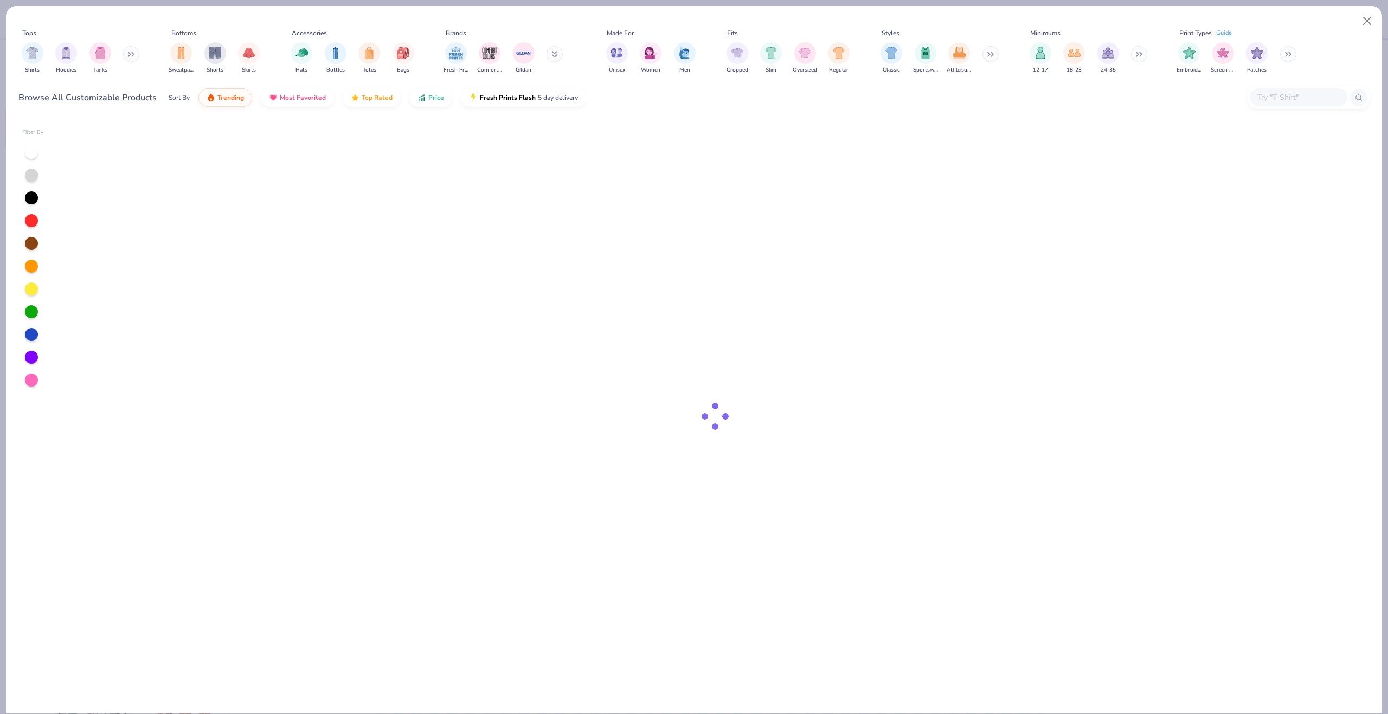 Image resolution: width=1388 pixels, height=714 pixels. What do you see at coordinates (430, 98) in the screenshot?
I see `button: Price` at bounding box center [430, 98].